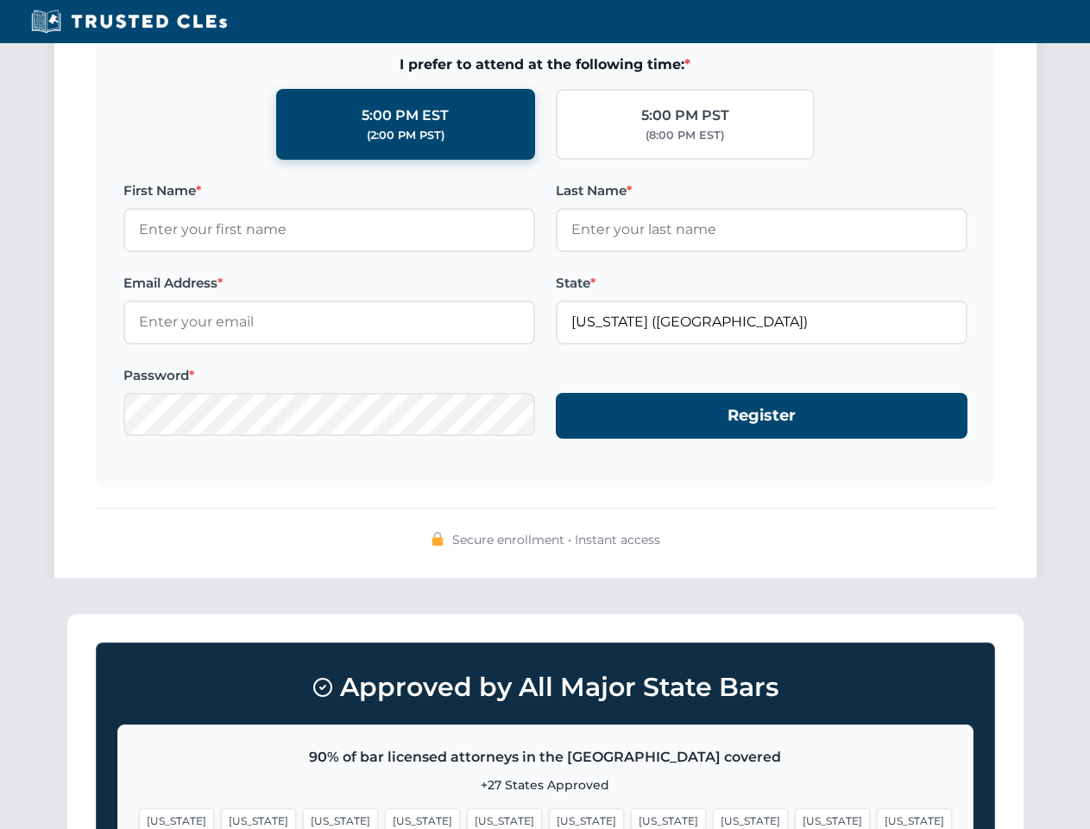  What do you see at coordinates (329, 283) in the screenshot?
I see `label: Email Address` at bounding box center [329, 283].